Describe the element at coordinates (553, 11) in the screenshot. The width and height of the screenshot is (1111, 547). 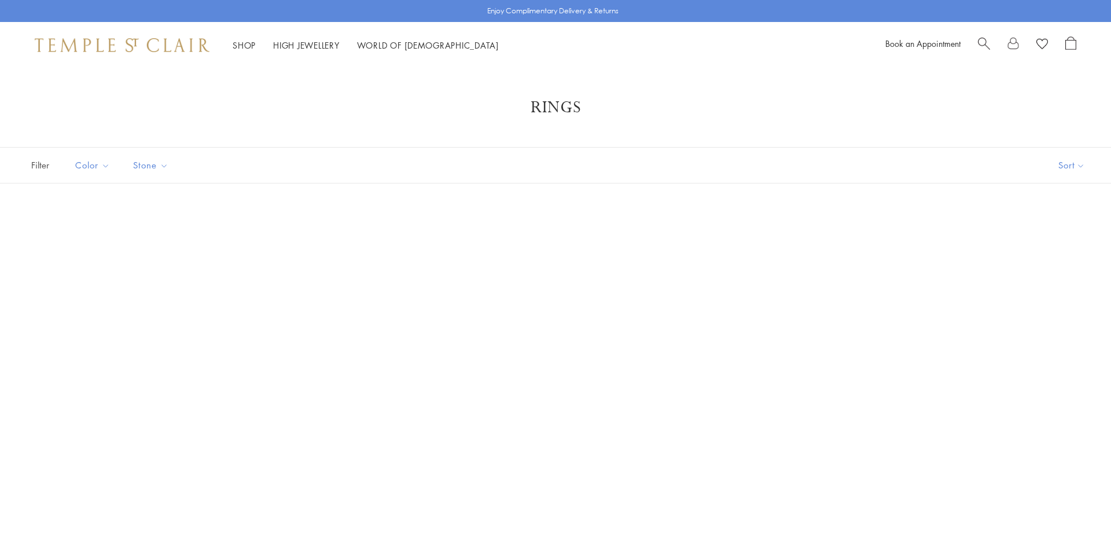
I see `p: Enjoy Complimentary Delivery & Returns` at that location.